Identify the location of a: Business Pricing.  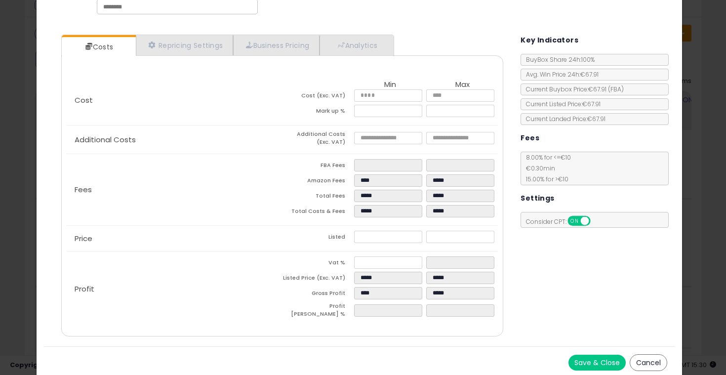
(276, 45).